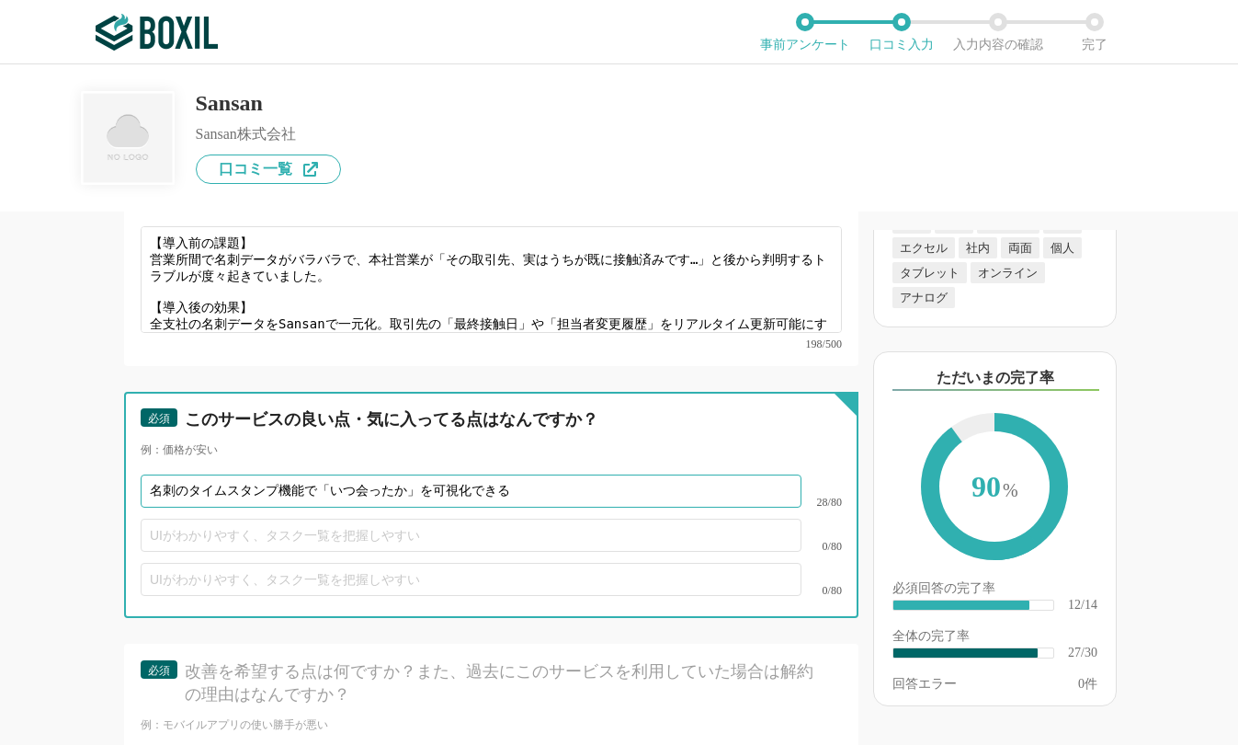  I want to click on div: このサービスの良い点・気に入ってる点はなんですか？, so click(500, 419).